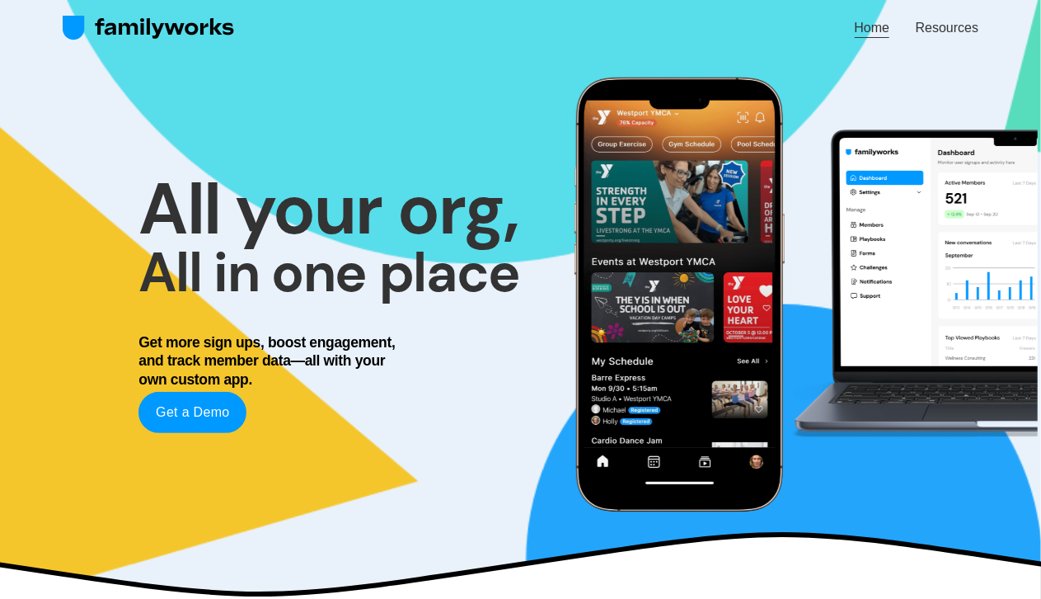  What do you see at coordinates (872, 27) in the screenshot?
I see `a: Home` at bounding box center [872, 27].